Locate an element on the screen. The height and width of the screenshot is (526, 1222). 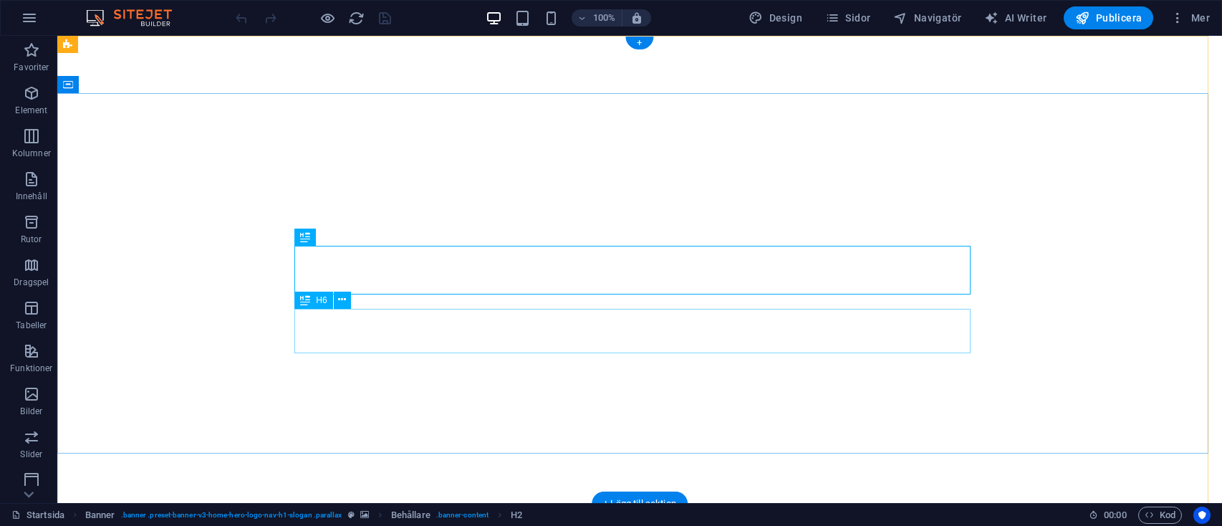
button: Mer is located at coordinates (1190, 18).